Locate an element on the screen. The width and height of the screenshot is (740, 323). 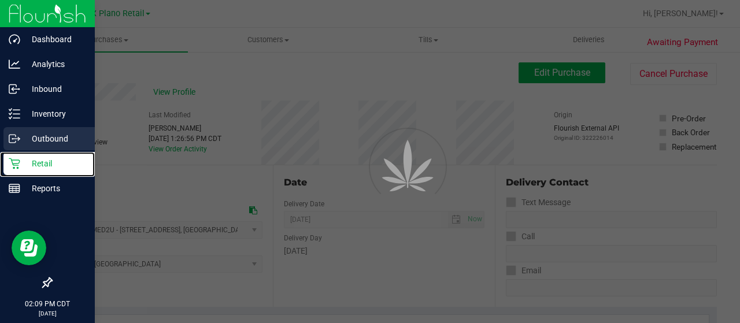
p: Inbound is located at coordinates (55, 89).